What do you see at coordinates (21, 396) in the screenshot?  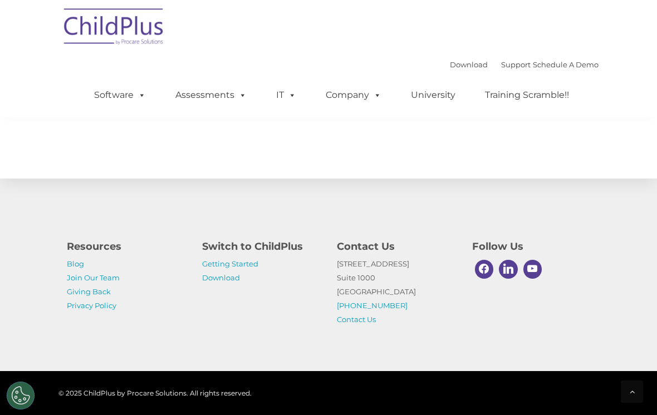 I see `button: Cookies Settings` at bounding box center [21, 396].